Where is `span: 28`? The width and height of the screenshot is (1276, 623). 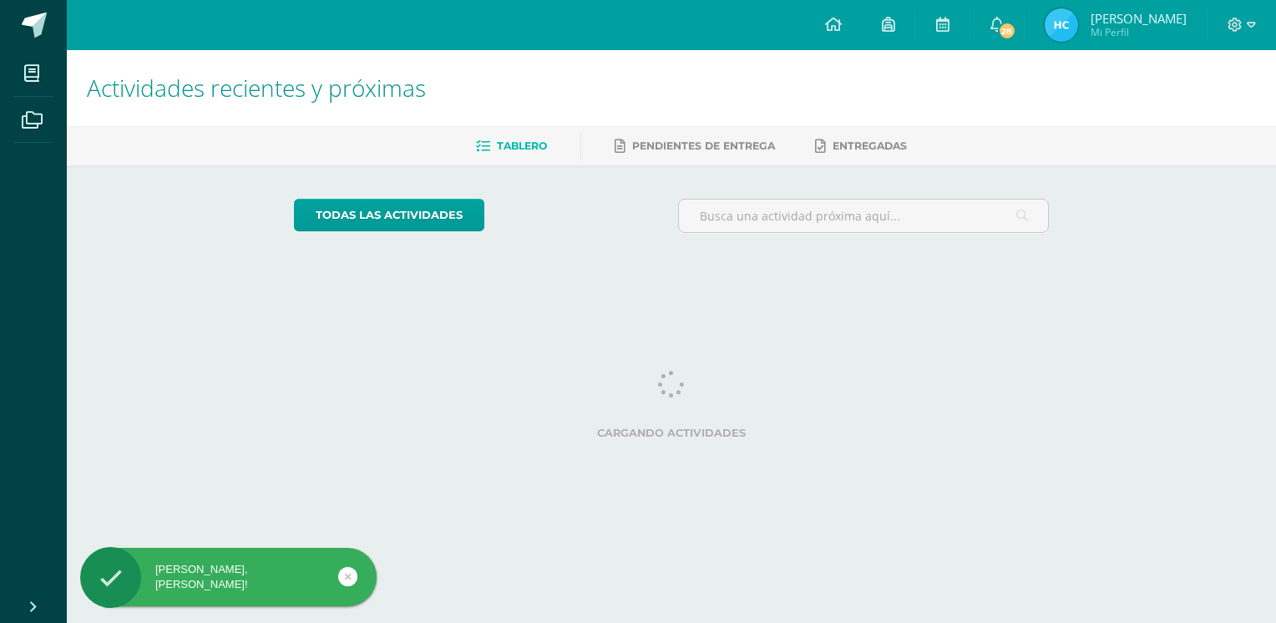
span: 28 is located at coordinates (1006, 31).